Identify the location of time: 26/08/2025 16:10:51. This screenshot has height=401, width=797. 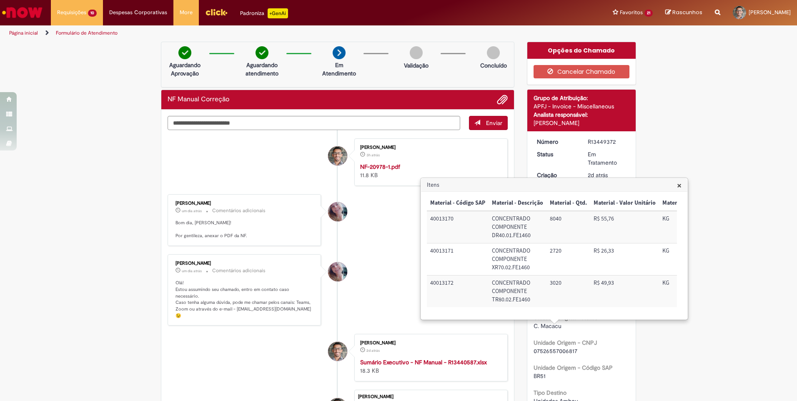
(373, 351).